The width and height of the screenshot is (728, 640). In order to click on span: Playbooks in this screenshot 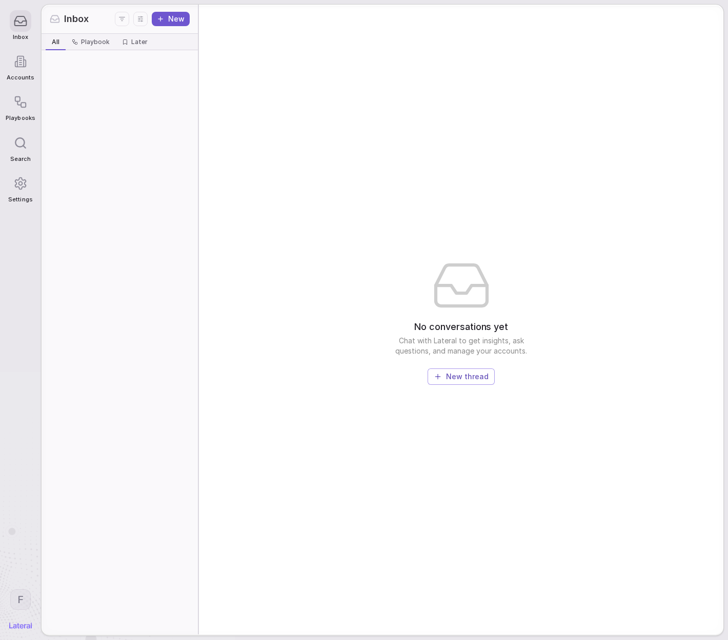, I will do `click(20, 118)`.